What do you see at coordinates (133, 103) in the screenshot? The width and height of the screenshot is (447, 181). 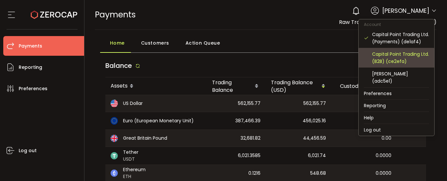 I see `span: US Dollar` at bounding box center [133, 103].